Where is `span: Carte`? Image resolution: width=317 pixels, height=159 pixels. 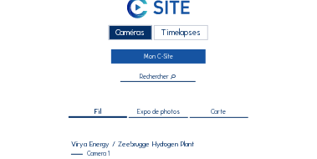 span: Carte is located at coordinates (219, 112).